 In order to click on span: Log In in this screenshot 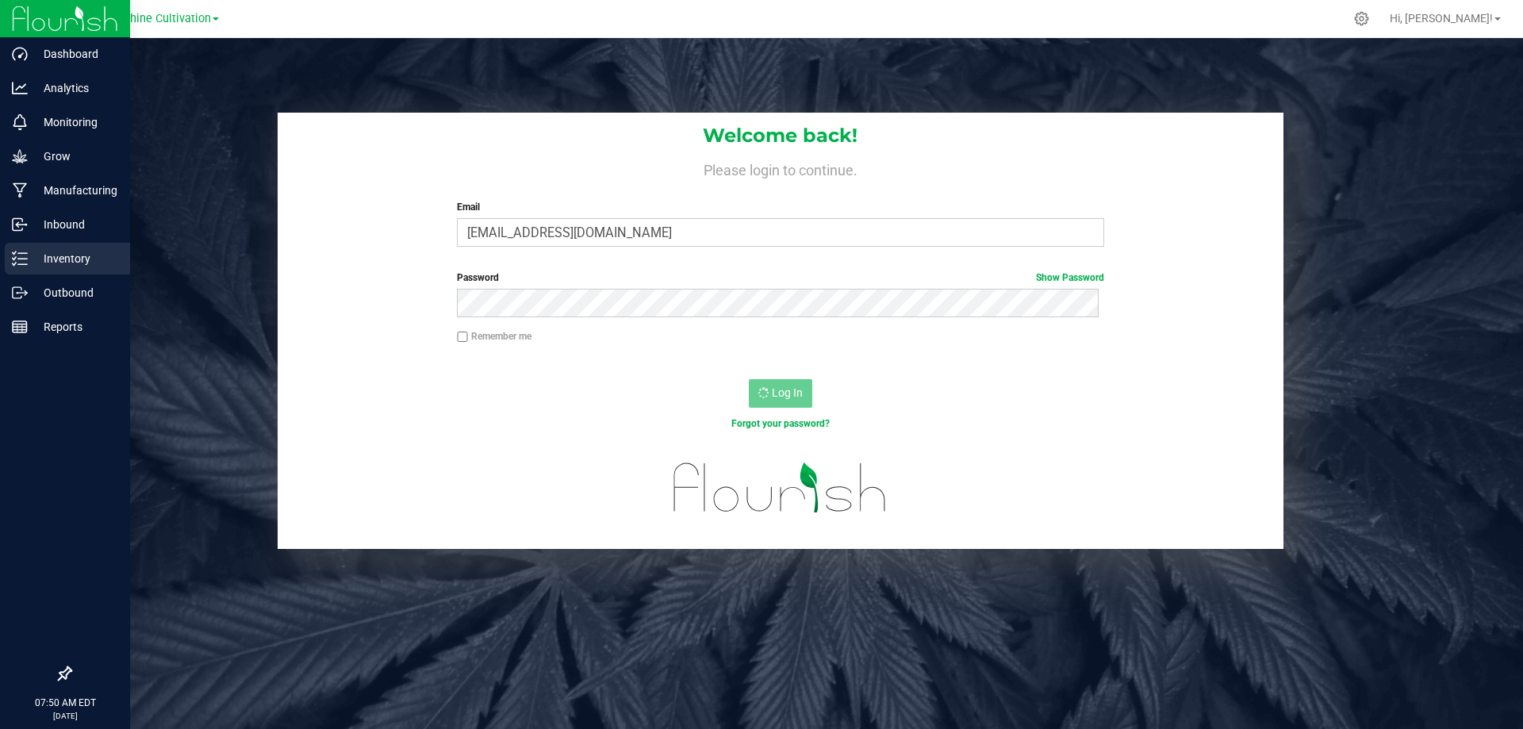, I will do `click(787, 393)`.